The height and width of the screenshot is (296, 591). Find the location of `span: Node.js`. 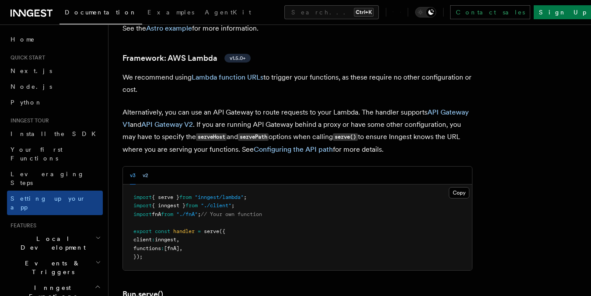

span: Node.js is located at coordinates (31, 87).